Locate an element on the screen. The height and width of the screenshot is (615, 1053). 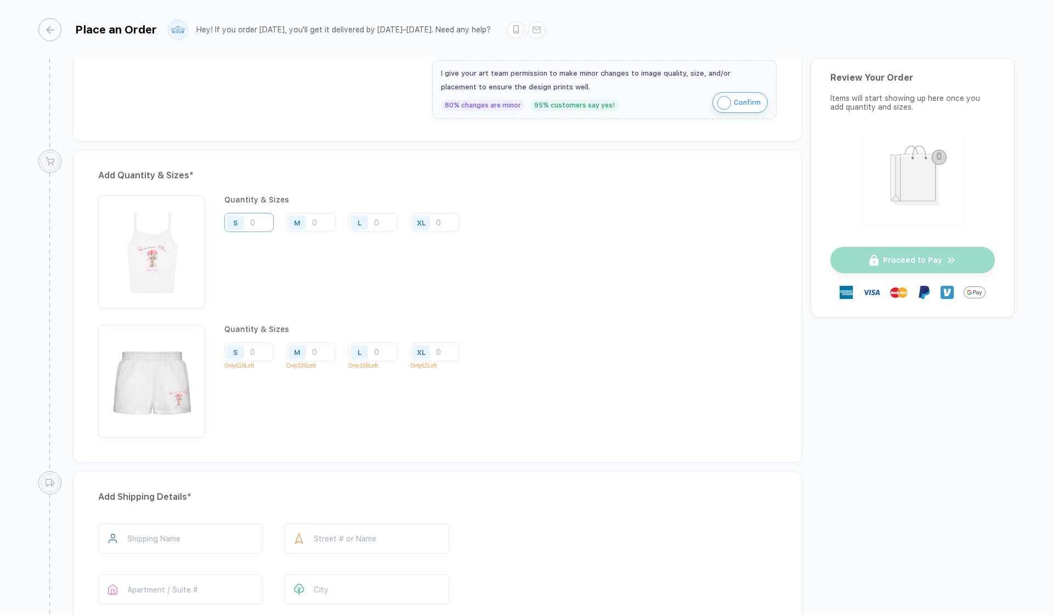
img: GPay is located at coordinates (974, 292).